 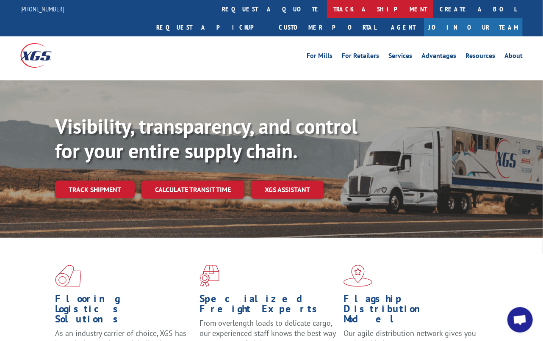 What do you see at coordinates (520, 320) in the screenshot?
I see `div: Open chat` at bounding box center [520, 320].